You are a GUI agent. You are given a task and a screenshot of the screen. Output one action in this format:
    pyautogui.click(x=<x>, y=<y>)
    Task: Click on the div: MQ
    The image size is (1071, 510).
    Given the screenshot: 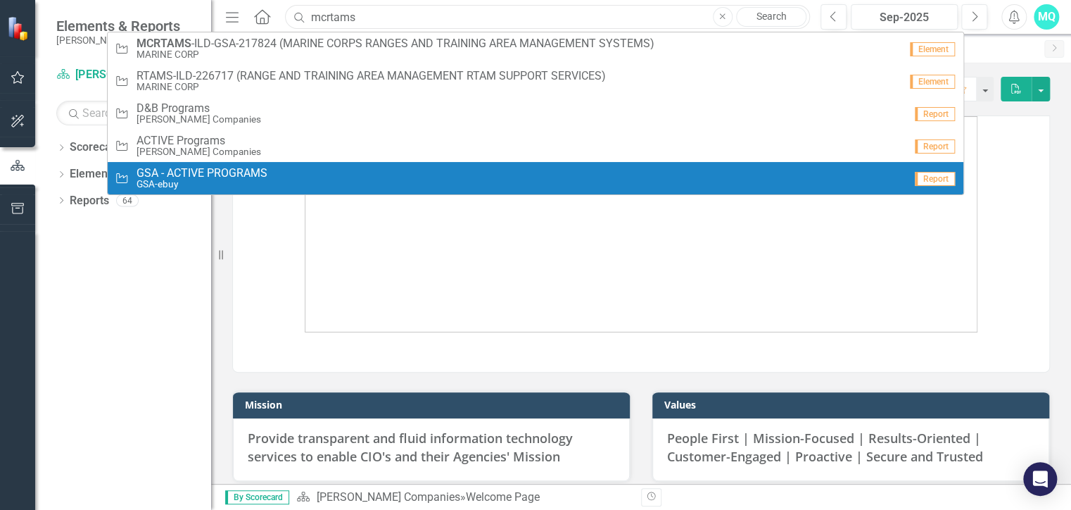 What is the action you would take?
    pyautogui.click(x=1047, y=17)
    